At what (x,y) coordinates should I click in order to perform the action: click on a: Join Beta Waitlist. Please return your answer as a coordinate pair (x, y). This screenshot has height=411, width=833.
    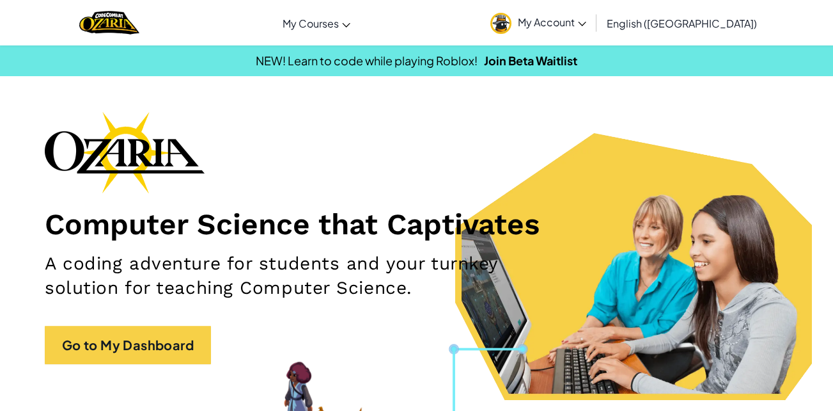
    Looking at the image, I should click on (531, 60).